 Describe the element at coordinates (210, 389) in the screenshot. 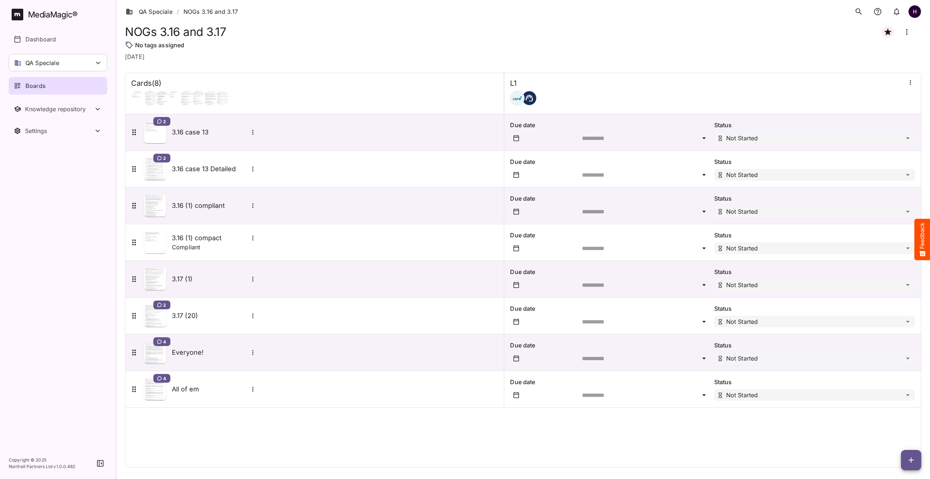

I see `h5: All of em` at that location.